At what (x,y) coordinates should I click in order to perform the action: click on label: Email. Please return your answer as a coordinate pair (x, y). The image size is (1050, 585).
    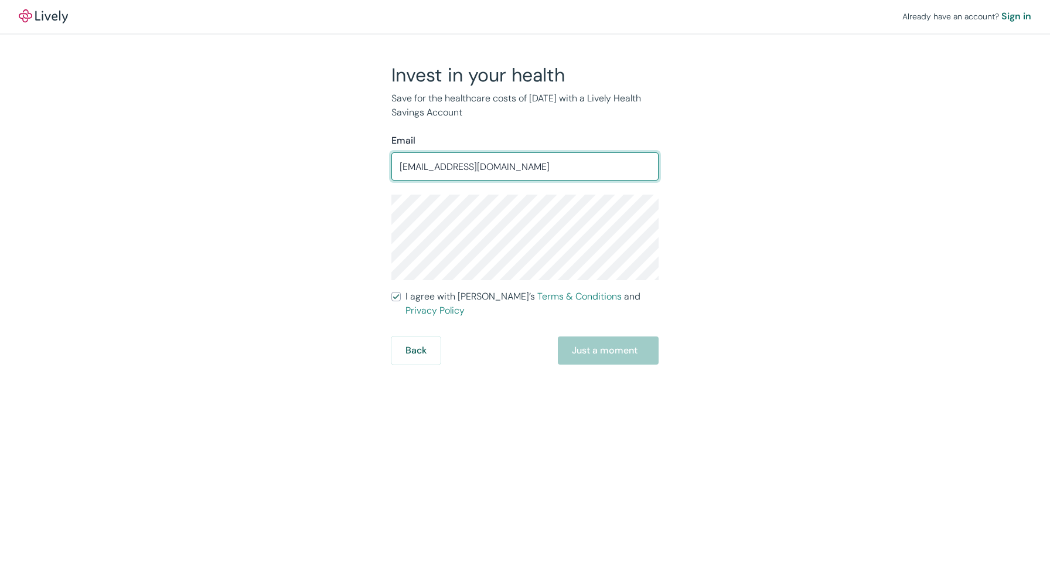
    Looking at the image, I should click on (403, 141).